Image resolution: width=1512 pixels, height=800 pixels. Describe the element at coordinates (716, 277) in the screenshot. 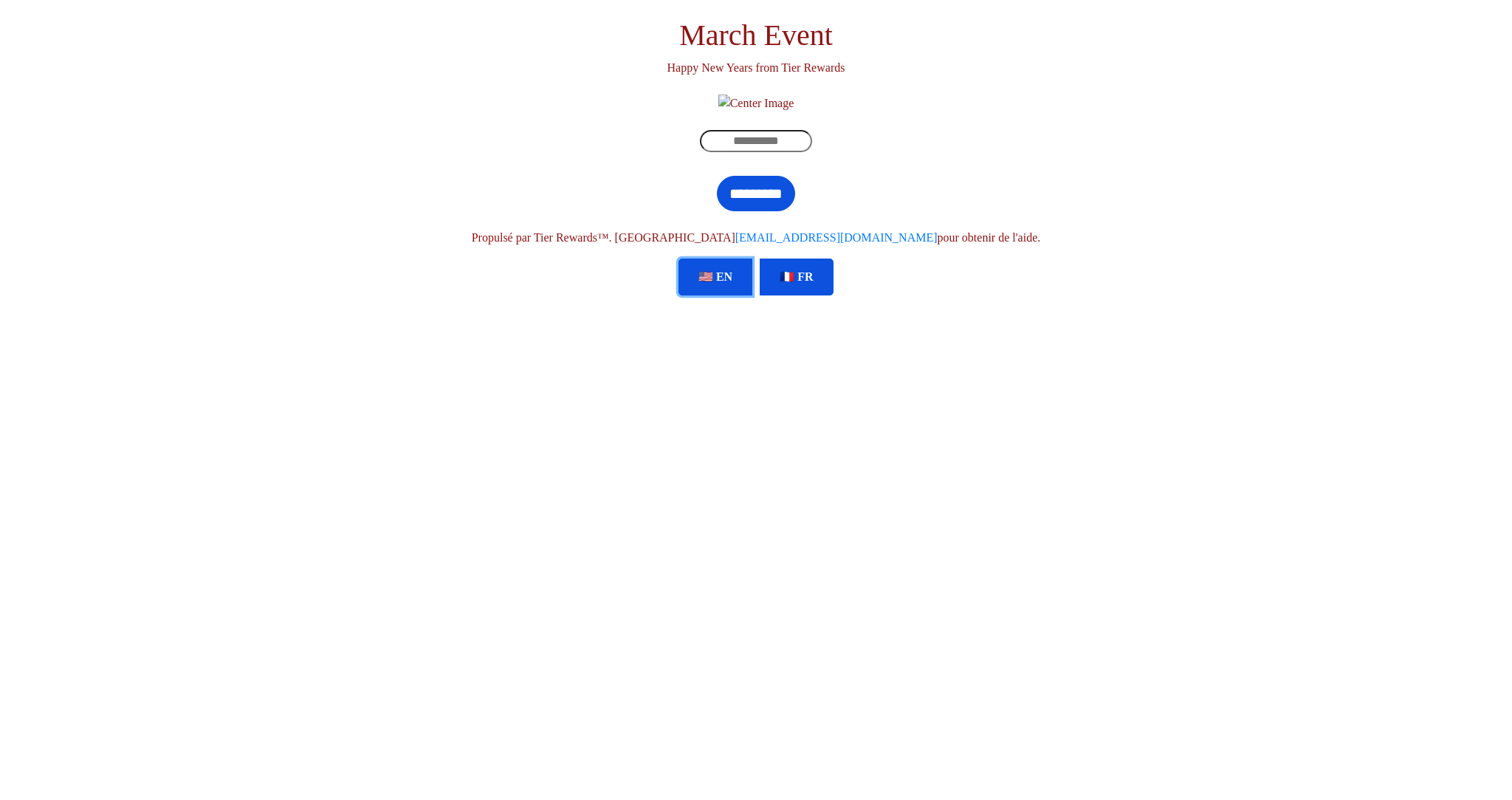

I see `a: 🇺🇸 EN` at that location.